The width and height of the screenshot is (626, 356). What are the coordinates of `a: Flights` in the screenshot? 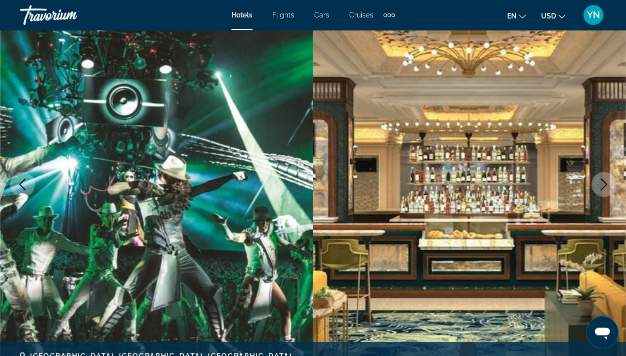 It's located at (283, 15).